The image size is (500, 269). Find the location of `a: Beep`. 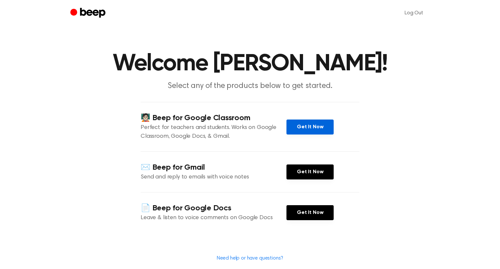

a: Beep is located at coordinates (89, 13).